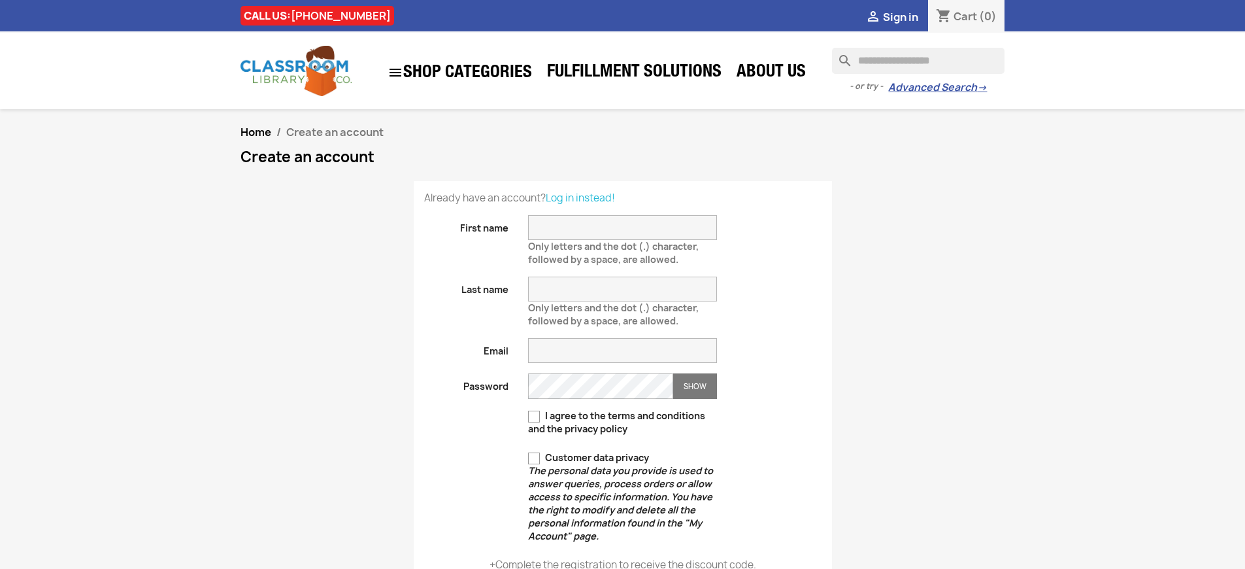  What do you see at coordinates (317, 16) in the screenshot?
I see `div: CALL US:` at bounding box center [317, 16].